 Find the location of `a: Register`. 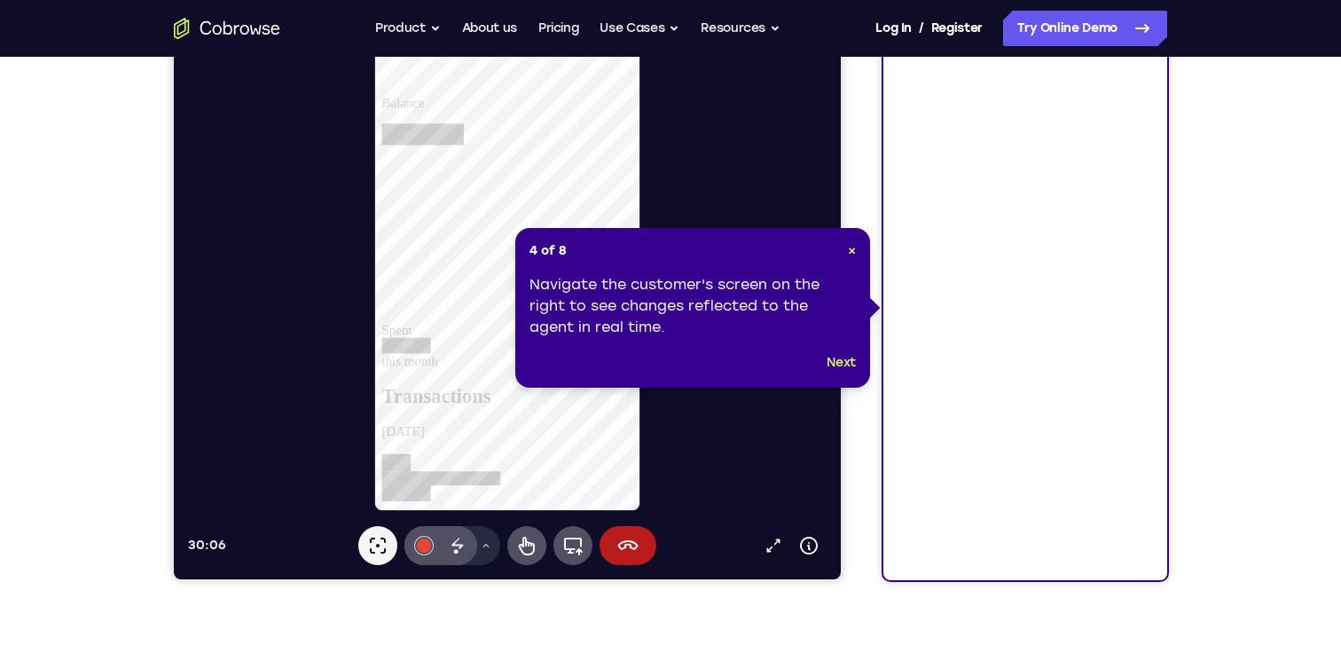

a: Register is located at coordinates (957, 28).